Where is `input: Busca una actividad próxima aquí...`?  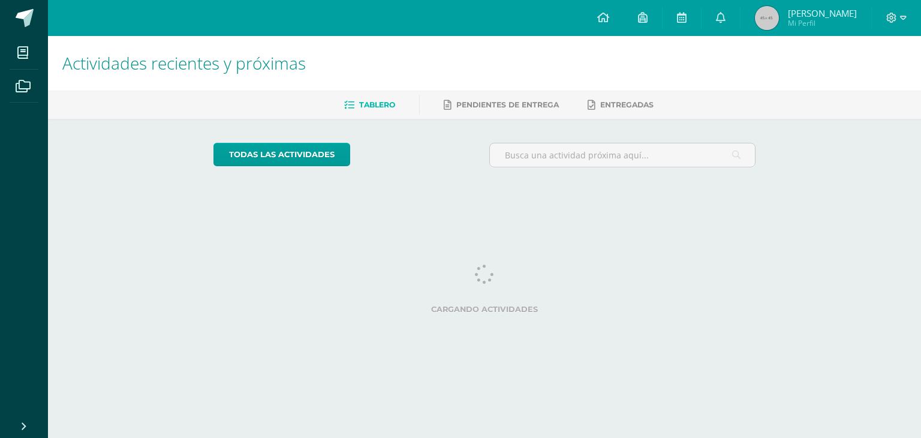
input: Busca una actividad próxima aquí... is located at coordinates (622, 155).